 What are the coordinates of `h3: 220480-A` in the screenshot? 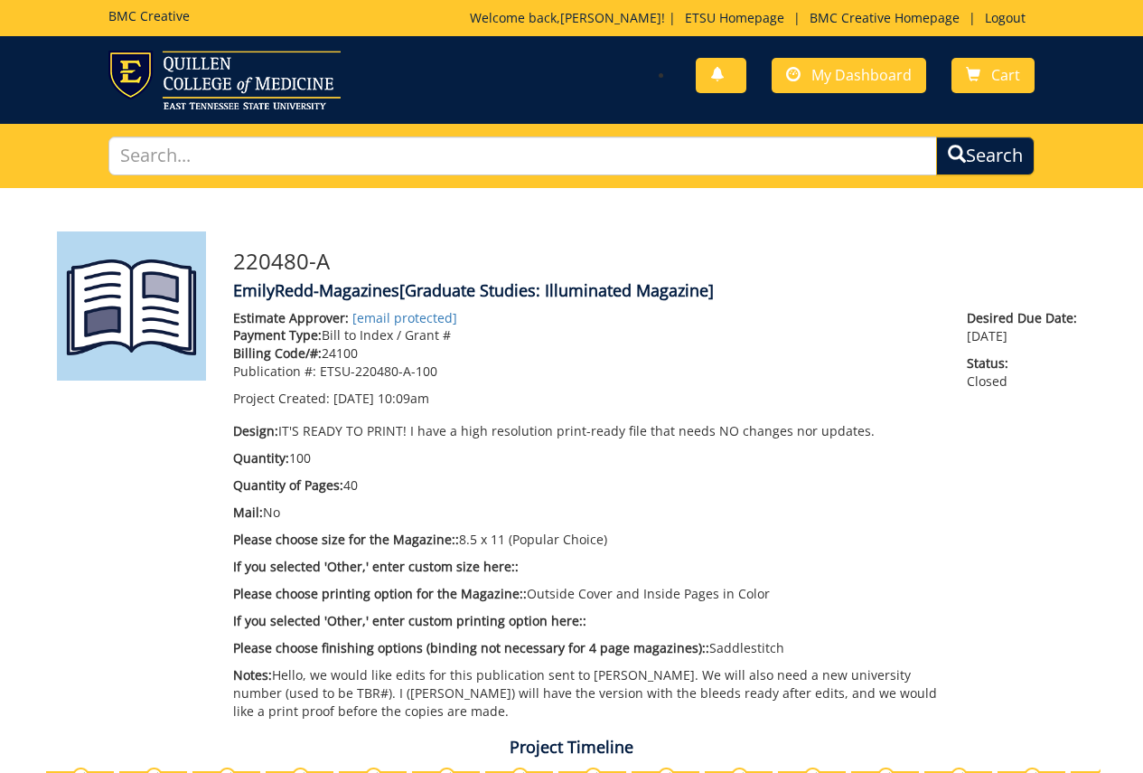 It's located at (660, 261).